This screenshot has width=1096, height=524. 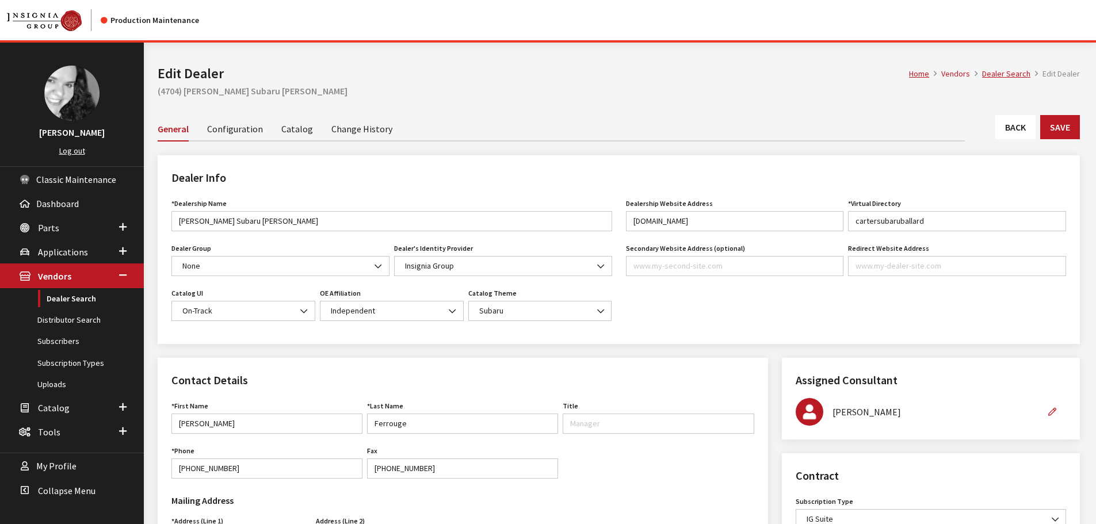 I want to click on span: Insignia Group, so click(x=503, y=266).